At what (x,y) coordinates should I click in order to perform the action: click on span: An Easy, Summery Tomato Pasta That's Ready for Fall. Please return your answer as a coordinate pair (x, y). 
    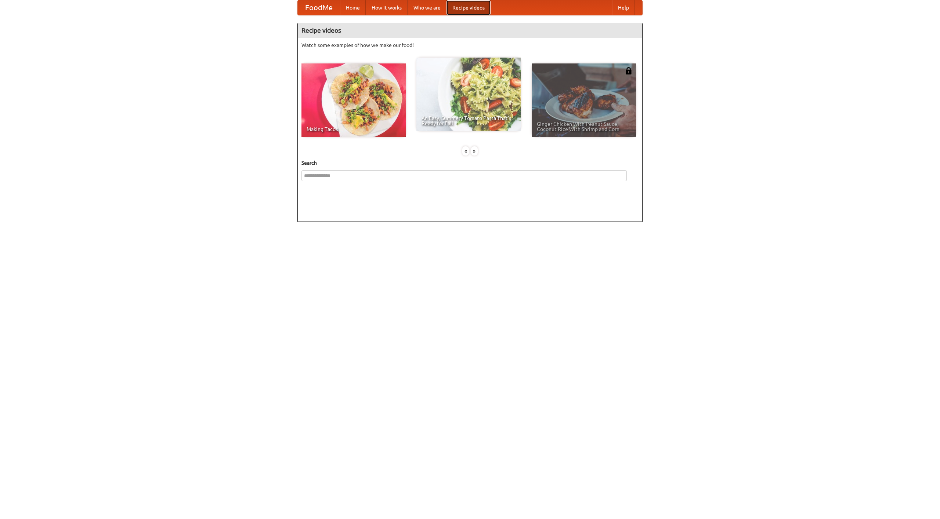
    Looking at the image, I should click on (468, 121).